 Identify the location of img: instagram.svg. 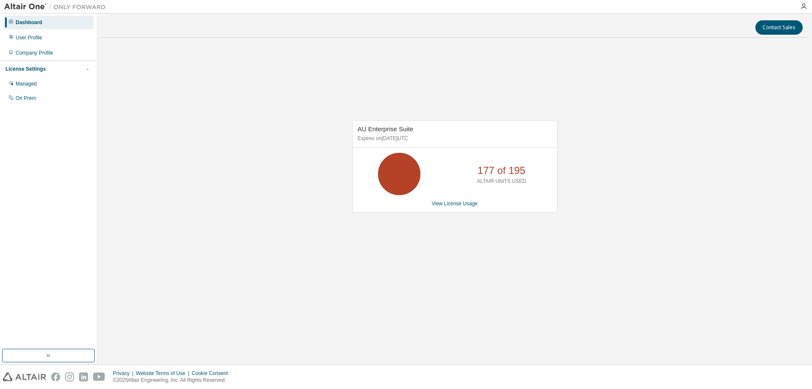
(69, 376).